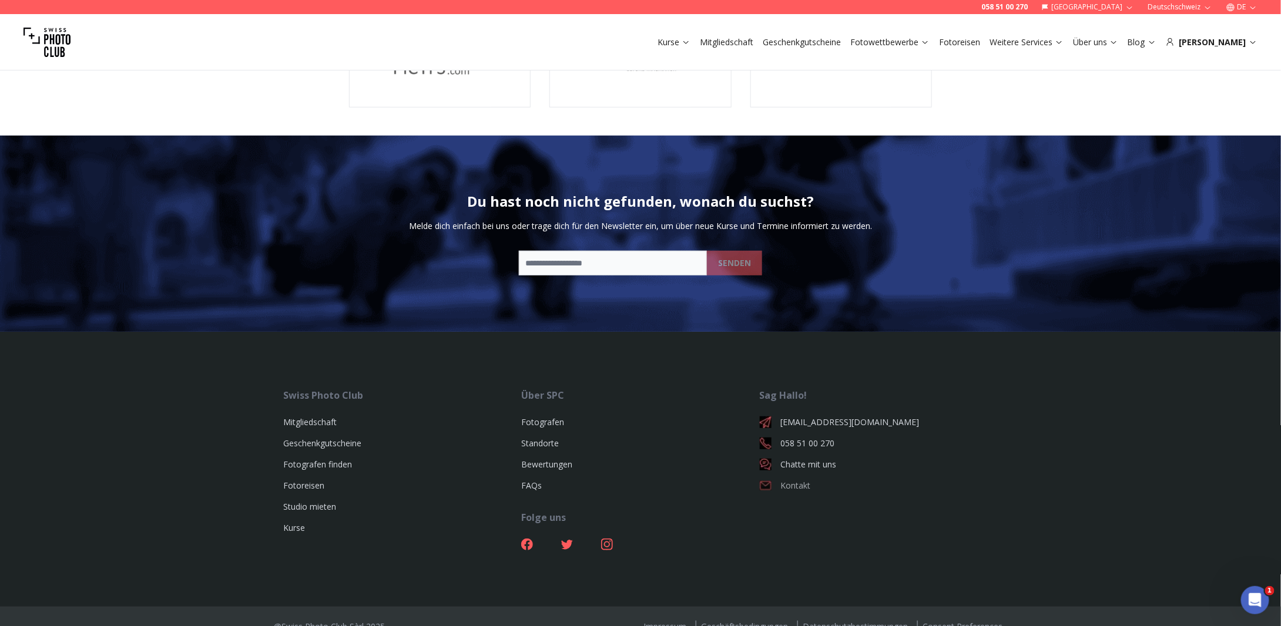  I want to click on button: Kurse, so click(674, 42).